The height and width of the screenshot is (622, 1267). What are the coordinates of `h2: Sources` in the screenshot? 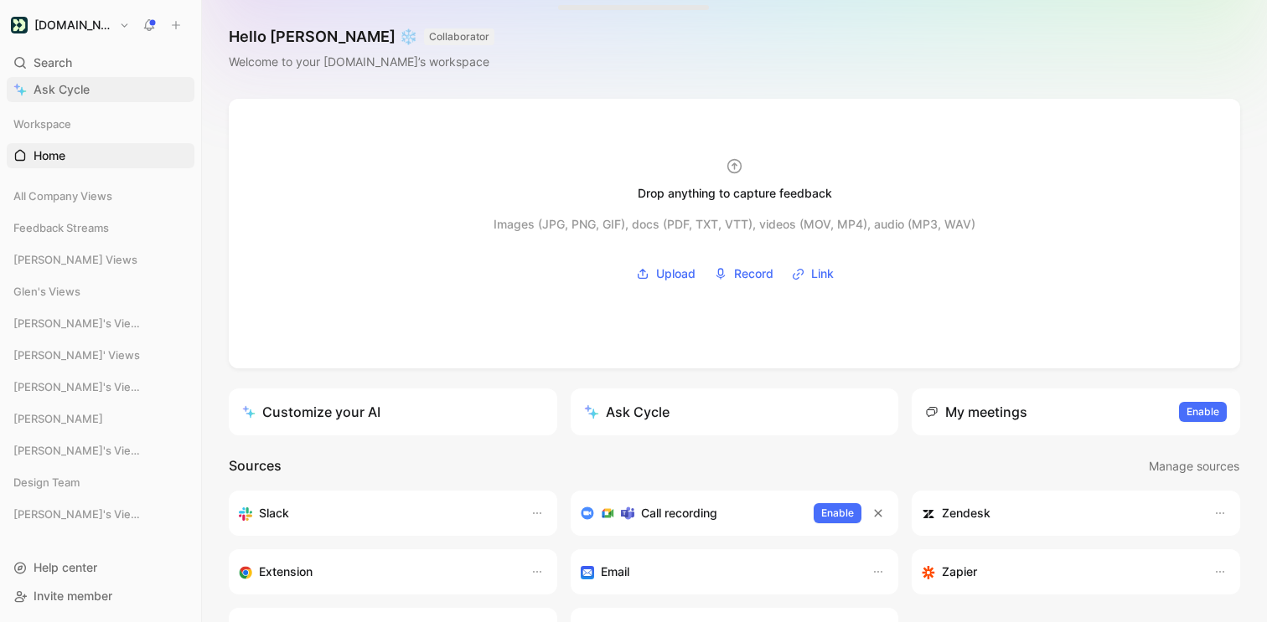 It's located at (255, 467).